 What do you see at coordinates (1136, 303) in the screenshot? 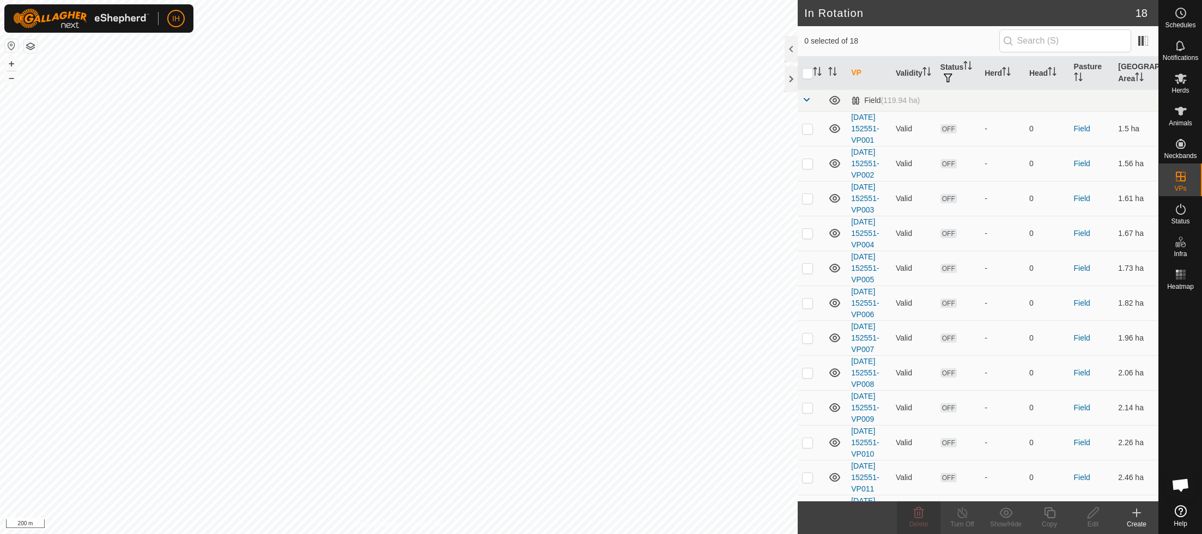
I see `td: 1.82 ha` at bounding box center [1136, 303].